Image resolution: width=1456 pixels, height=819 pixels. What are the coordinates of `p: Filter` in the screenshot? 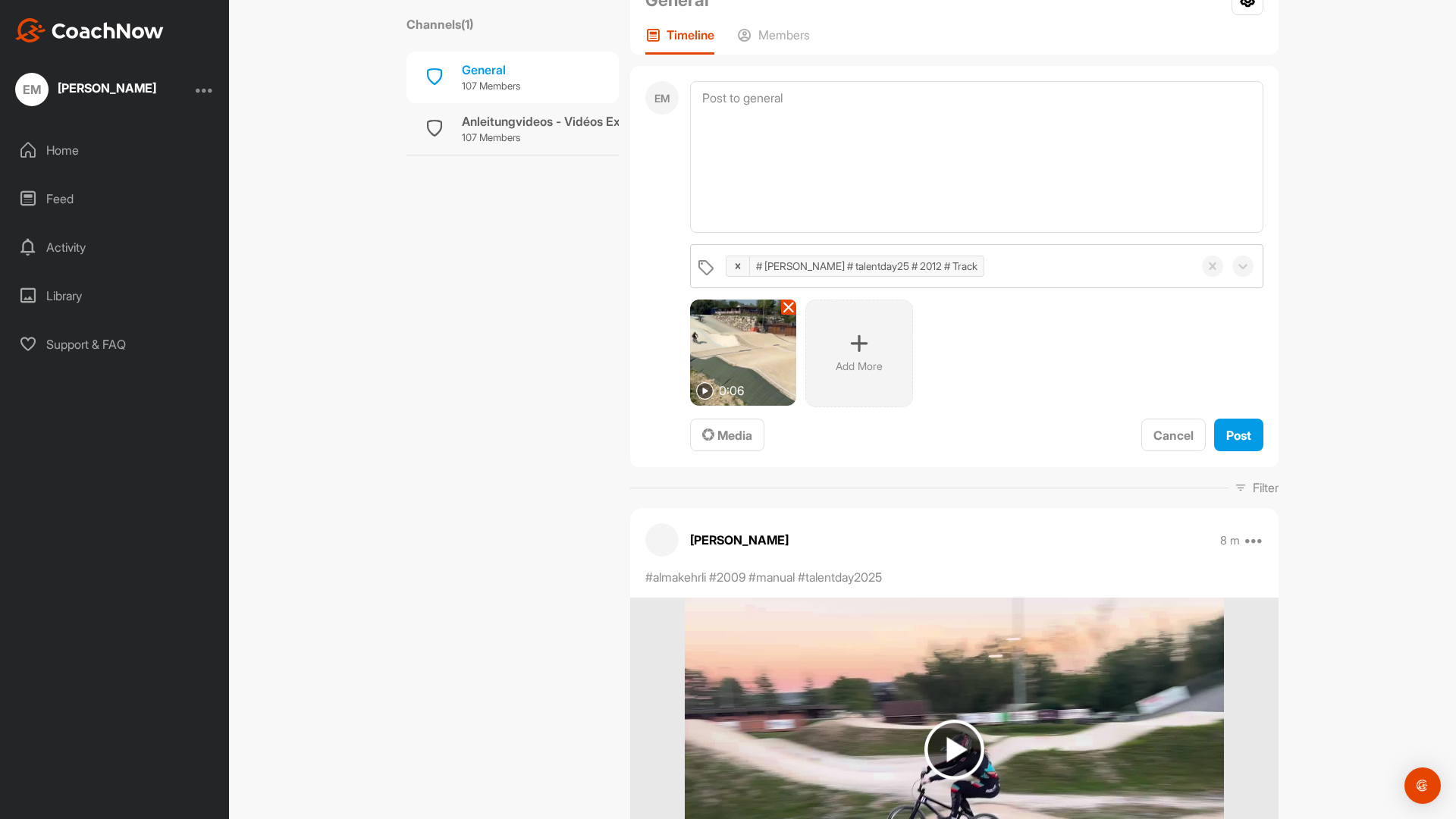 It's located at (1265, 487).